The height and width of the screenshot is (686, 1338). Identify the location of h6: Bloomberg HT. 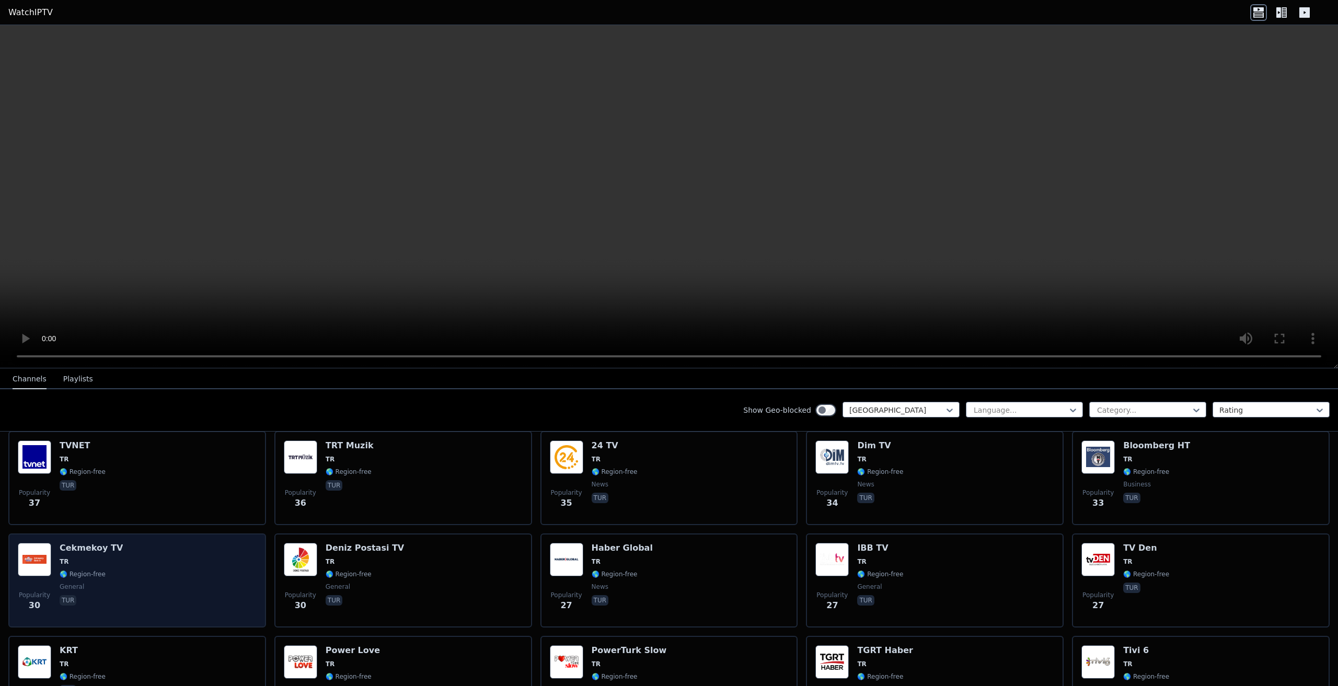
(1156, 446).